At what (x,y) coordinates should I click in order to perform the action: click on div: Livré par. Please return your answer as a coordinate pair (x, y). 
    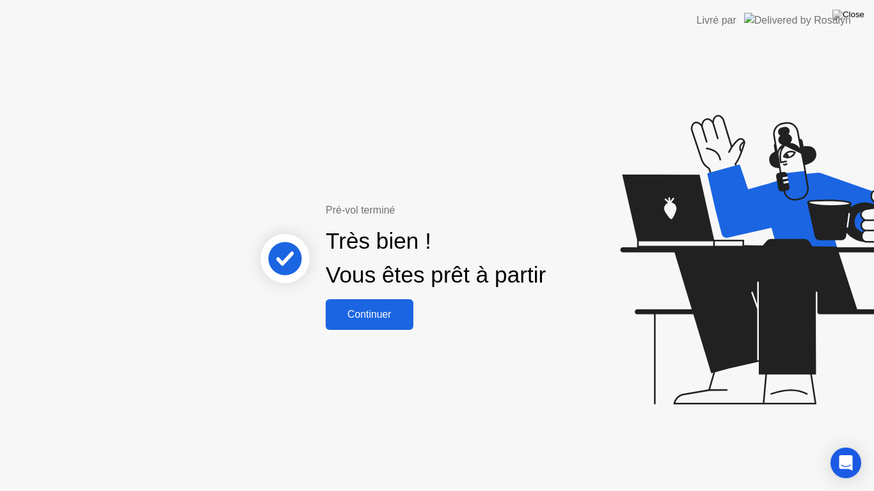
    Looking at the image, I should click on (716, 20).